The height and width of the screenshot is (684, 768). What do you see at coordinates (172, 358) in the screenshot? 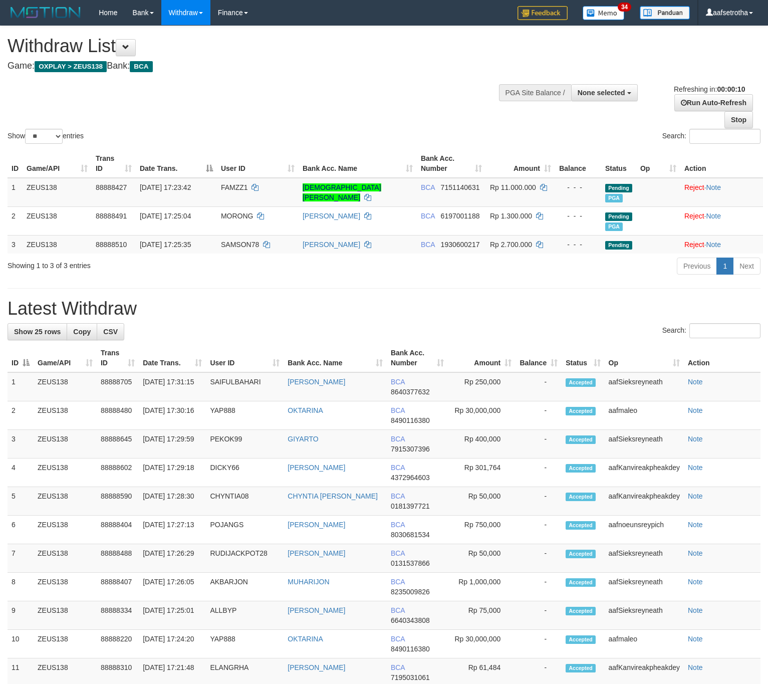
I see `th: Date Trans.: activate to sort column ascending` at bounding box center [172, 358].